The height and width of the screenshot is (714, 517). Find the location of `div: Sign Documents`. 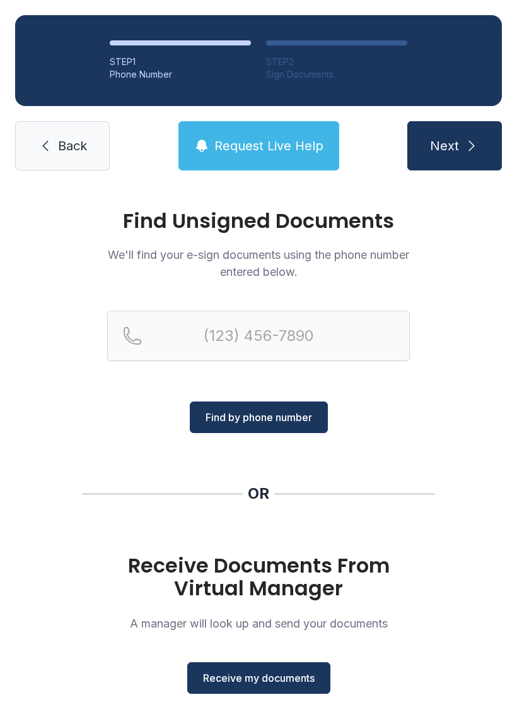

div: Sign Documents is located at coordinates (337, 74).